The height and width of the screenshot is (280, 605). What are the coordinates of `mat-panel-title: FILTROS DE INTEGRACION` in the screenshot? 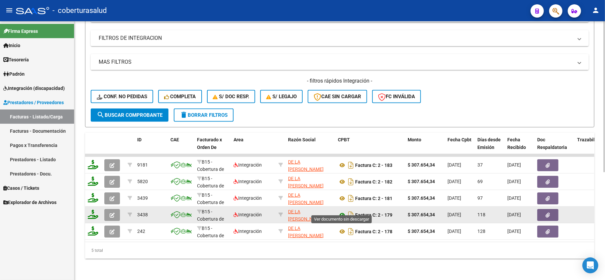 It's located at (335, 38).